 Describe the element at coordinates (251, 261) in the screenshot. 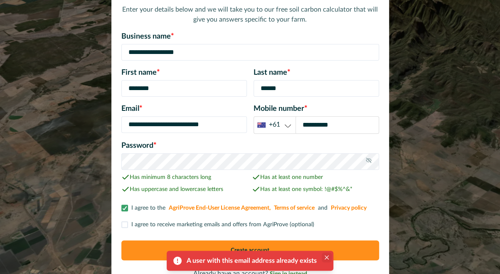

I see `div: A user with this email address already exists` at that location.